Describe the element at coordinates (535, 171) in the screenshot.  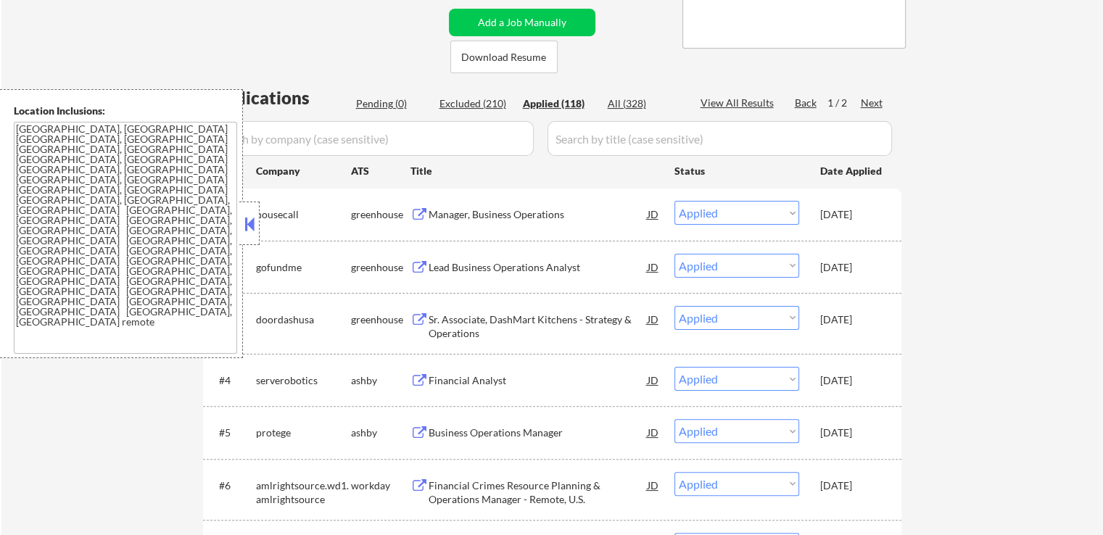
I see `div: Title` at that location.